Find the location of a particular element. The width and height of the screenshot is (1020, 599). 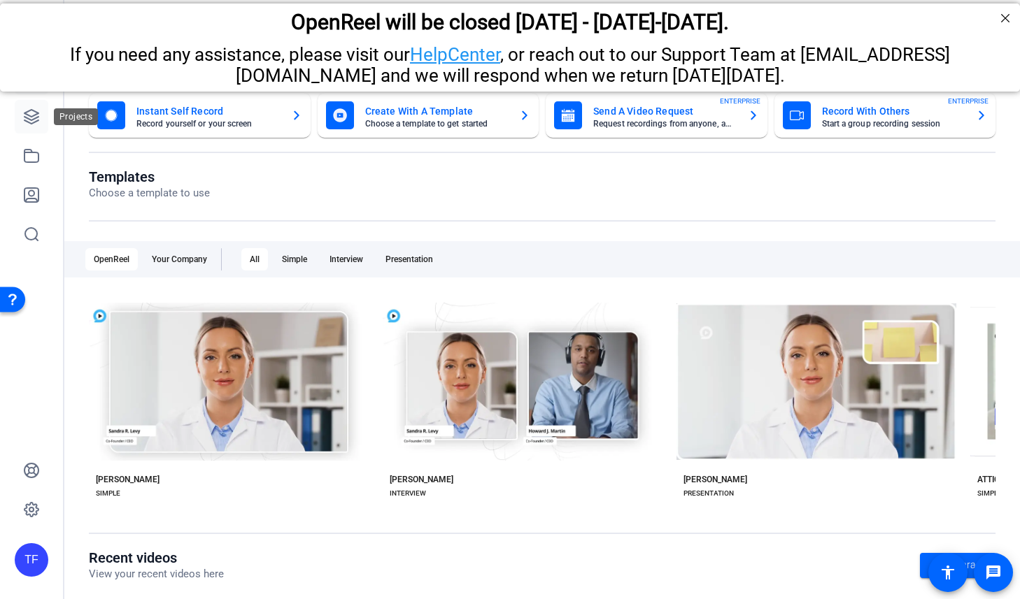

mat-card-subtitle: Record yourself or your screen is located at coordinates (208, 124).